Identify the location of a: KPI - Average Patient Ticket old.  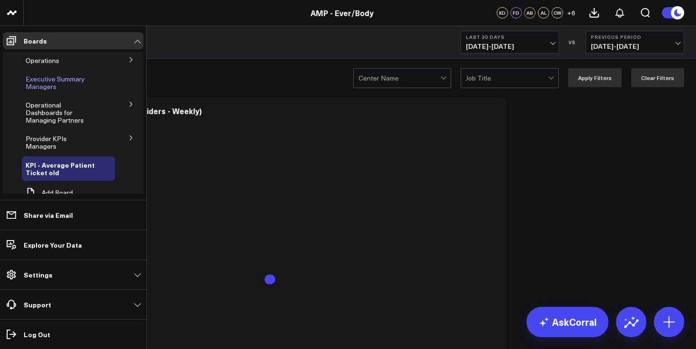
(62, 169).